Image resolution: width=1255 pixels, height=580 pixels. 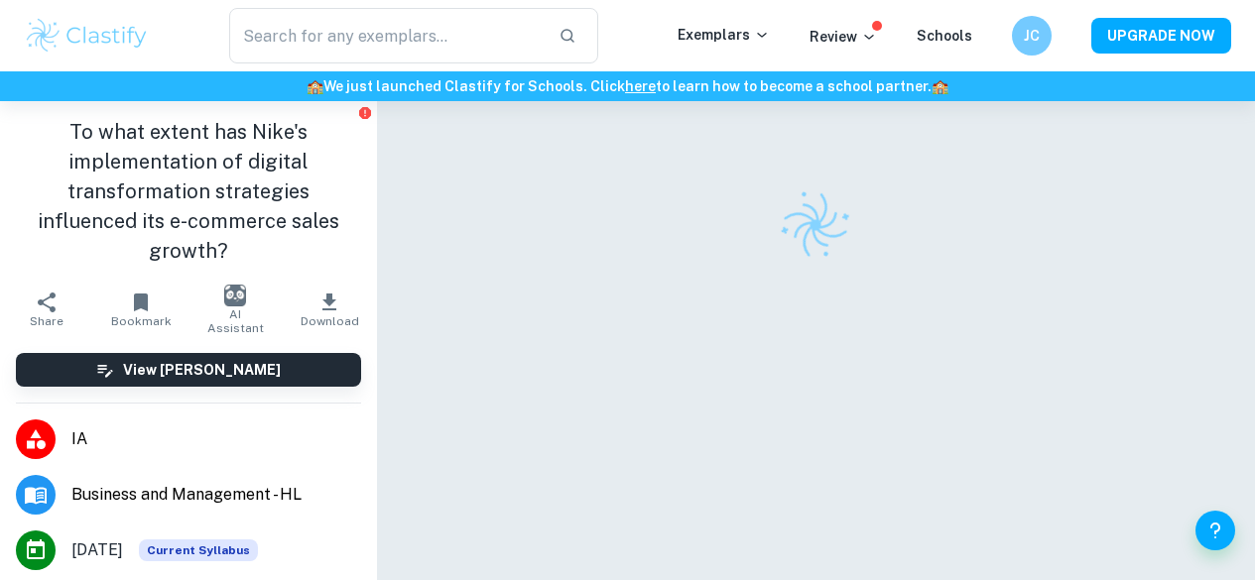 What do you see at coordinates (723, 35) in the screenshot?
I see `p: Exemplars` at bounding box center [723, 35].